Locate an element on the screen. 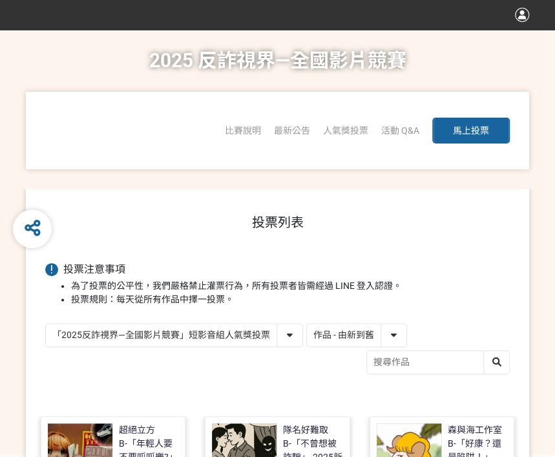 The height and width of the screenshot is (457, 555). button: 馬上投票 is located at coordinates (471, 130).